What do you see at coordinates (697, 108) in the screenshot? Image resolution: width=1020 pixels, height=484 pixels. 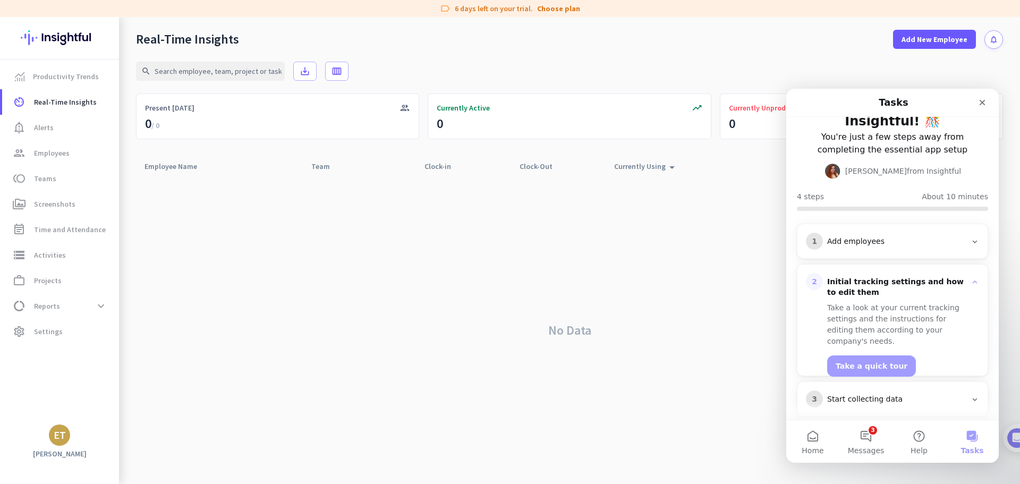 I see `i: trending_up` at bounding box center [697, 108].